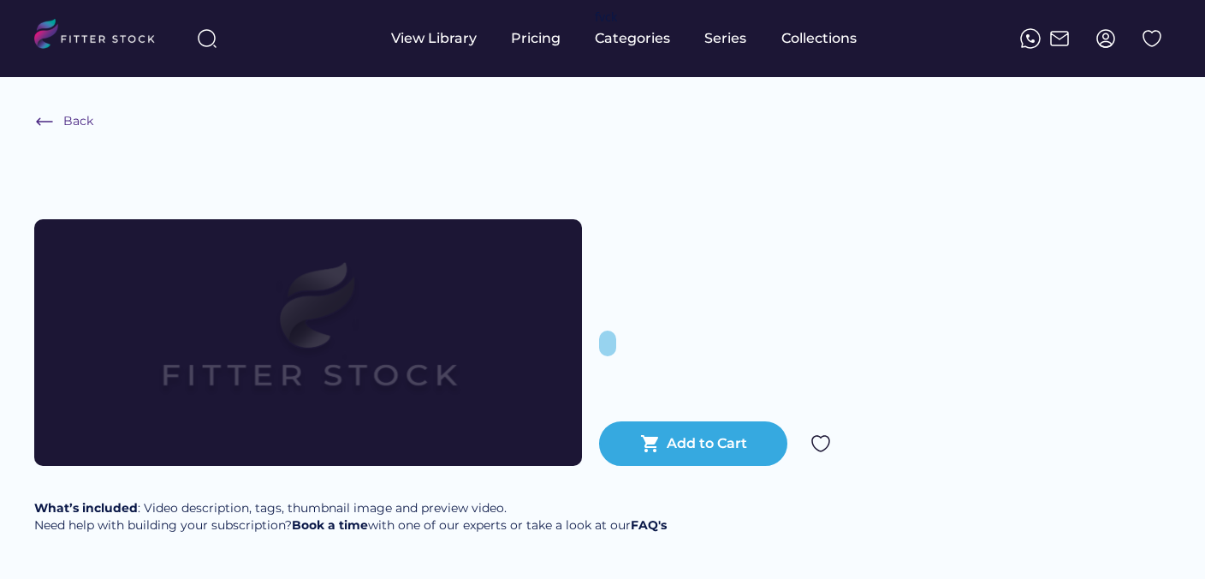 This screenshot has height=579, width=1205. What do you see at coordinates (45, 122) in the screenshot?
I see `img: Frame%20%286%29.svg` at bounding box center [45, 122].